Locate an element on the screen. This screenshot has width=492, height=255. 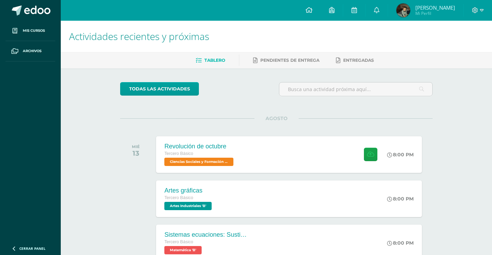
span: Actividades recientes y próximas is located at coordinates (139, 36).